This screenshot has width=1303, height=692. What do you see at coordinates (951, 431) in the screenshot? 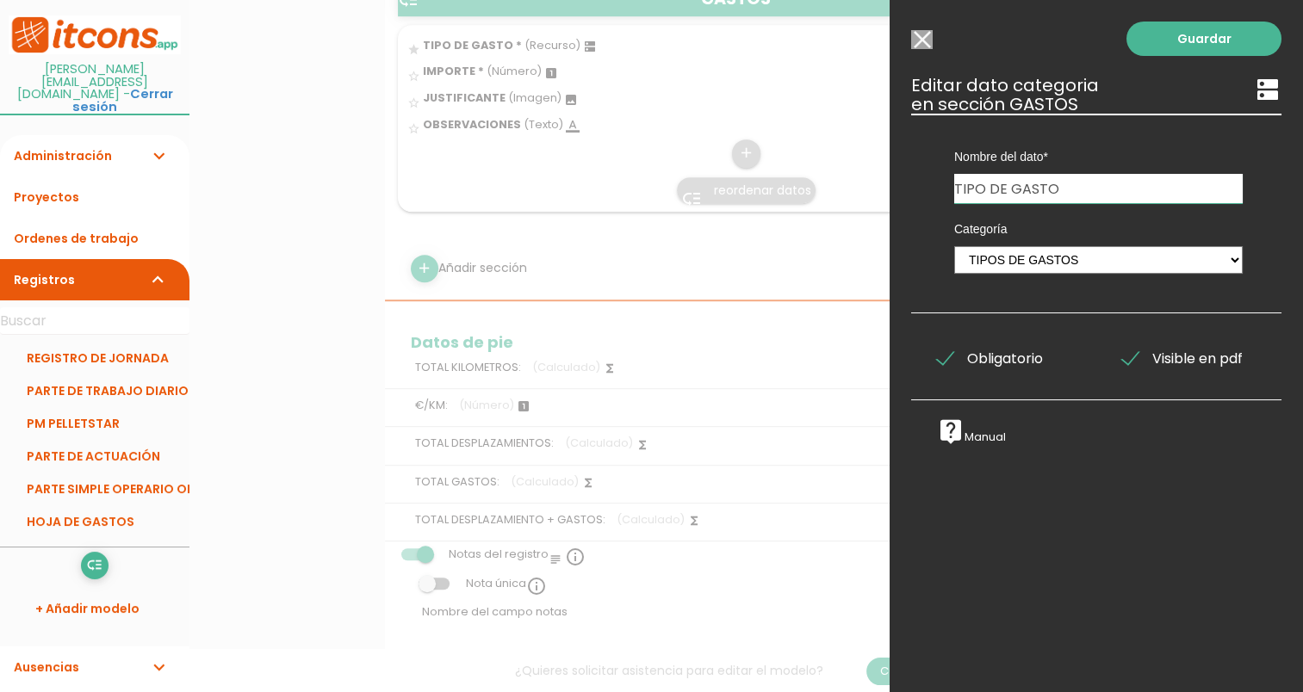
I see `i: live_help` at bounding box center [951, 431].